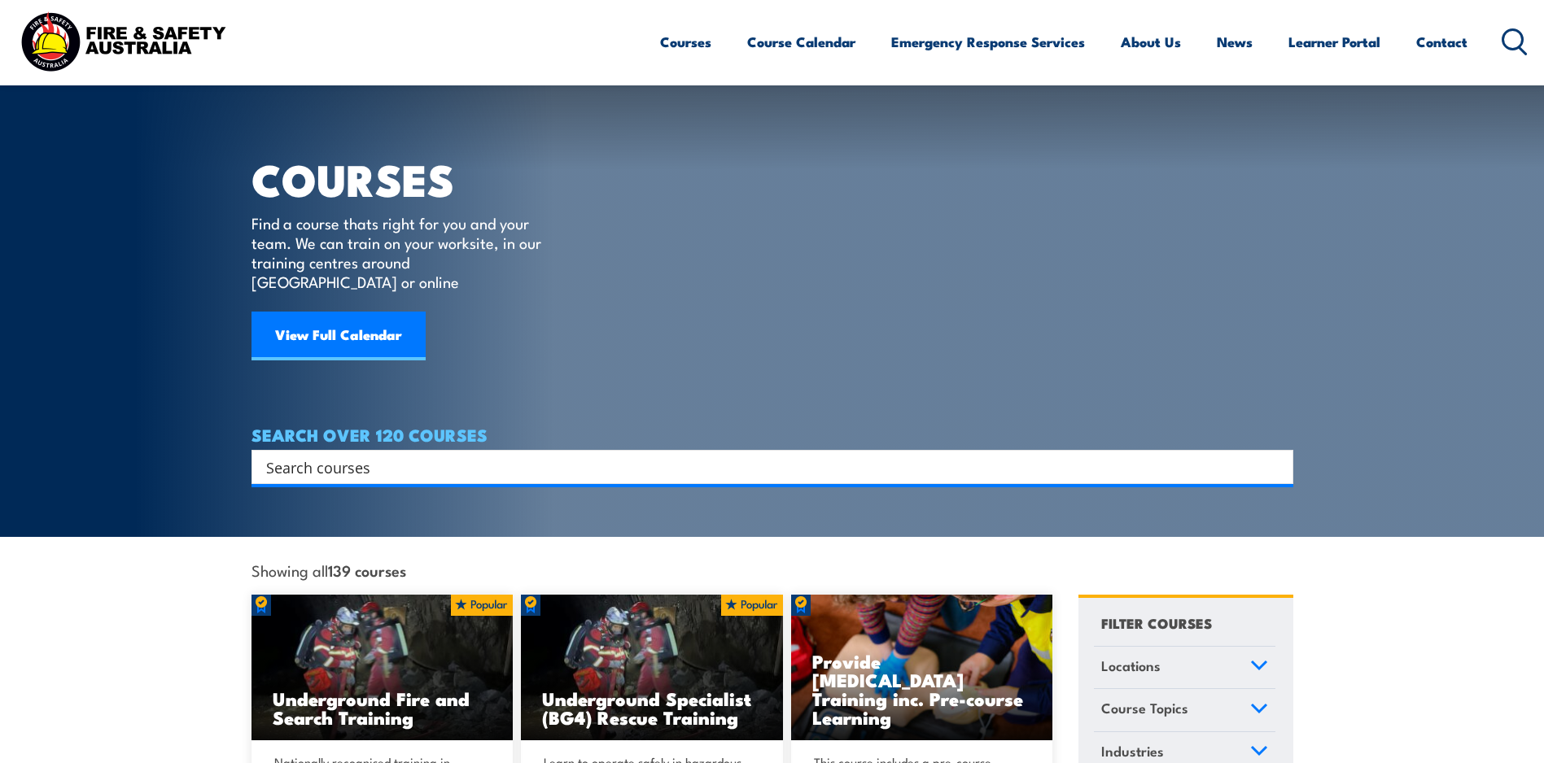  I want to click on form: Search form, so click(765, 467).